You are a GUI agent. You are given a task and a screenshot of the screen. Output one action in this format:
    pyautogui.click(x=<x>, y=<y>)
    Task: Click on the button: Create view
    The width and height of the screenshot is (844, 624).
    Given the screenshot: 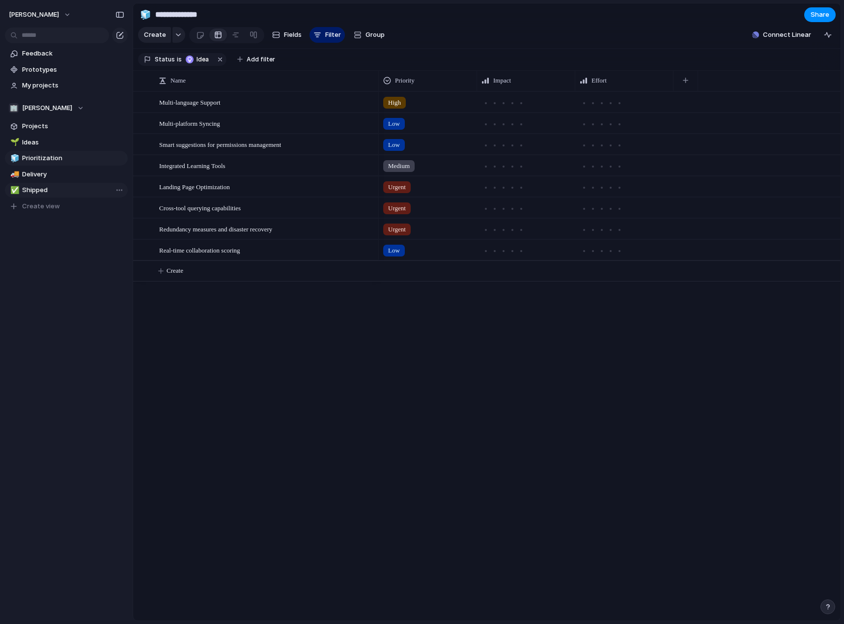 What is the action you would take?
    pyautogui.click(x=66, y=206)
    